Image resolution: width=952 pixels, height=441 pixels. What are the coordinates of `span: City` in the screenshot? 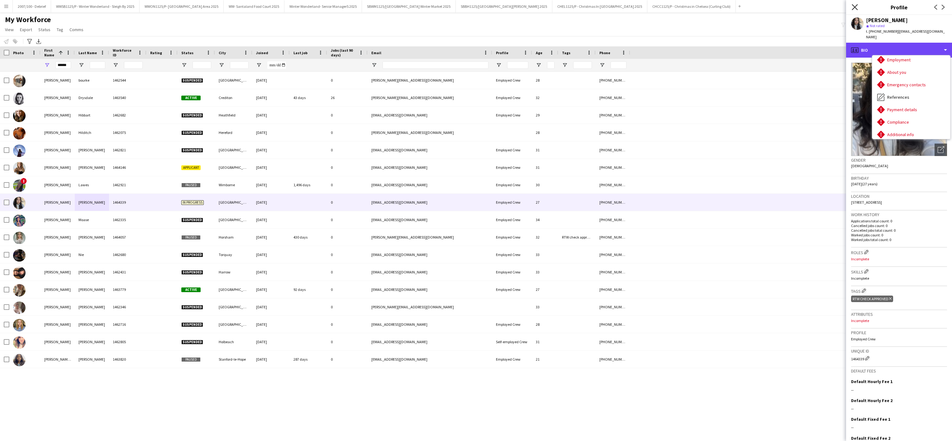 It's located at (222, 53).